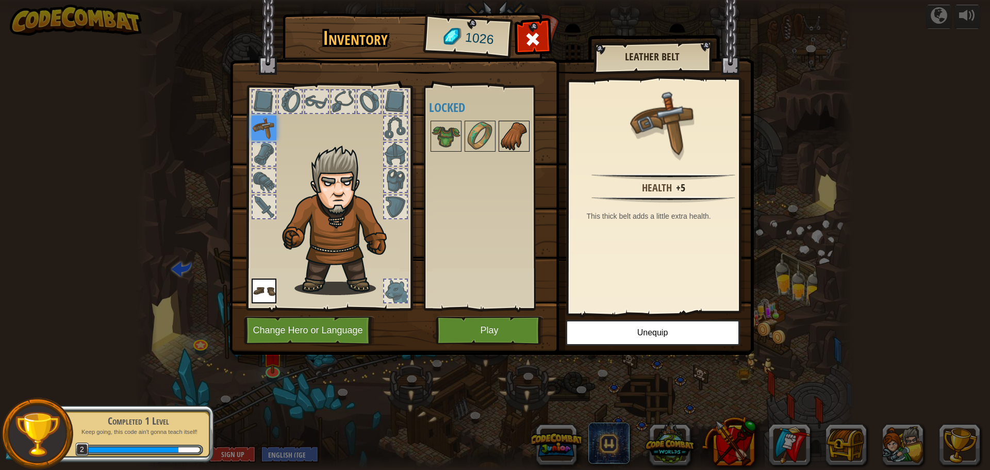 The image size is (990, 470). What do you see at coordinates (667, 216) in the screenshot?
I see `div: This thick belt adds a little extra health.` at bounding box center [667, 216].